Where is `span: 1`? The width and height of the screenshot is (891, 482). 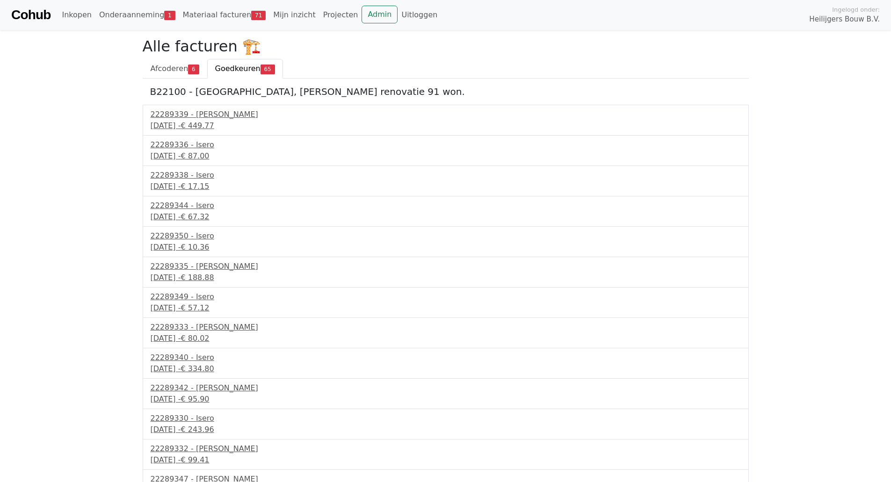
span: 1 is located at coordinates (169, 15).